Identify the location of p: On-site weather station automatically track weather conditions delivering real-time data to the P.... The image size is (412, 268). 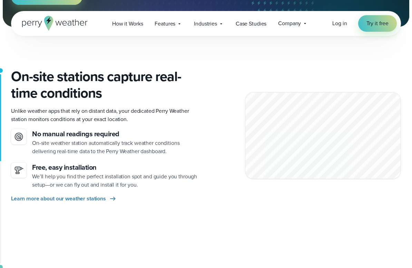
(116, 147).